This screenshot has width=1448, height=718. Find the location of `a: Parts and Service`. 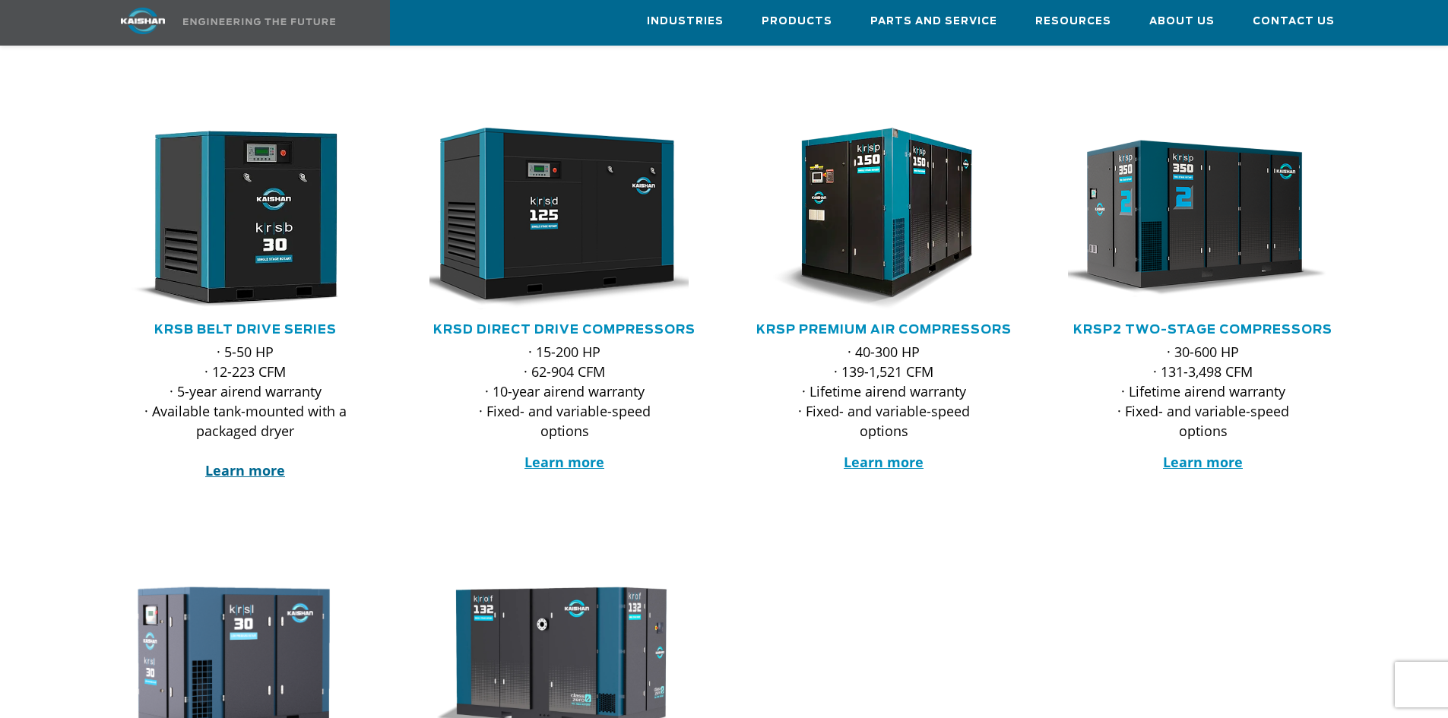

a: Parts and Service is located at coordinates (933, 21).